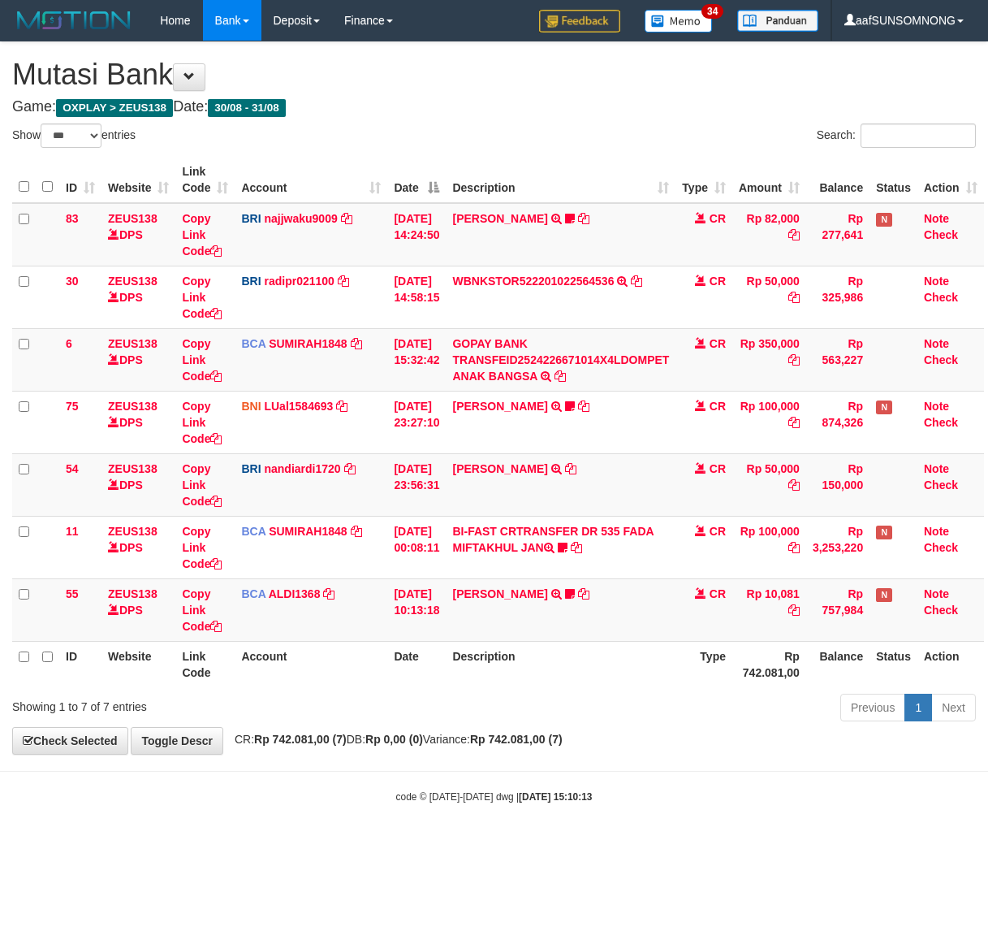  I want to click on a: 1, so click(918, 707).